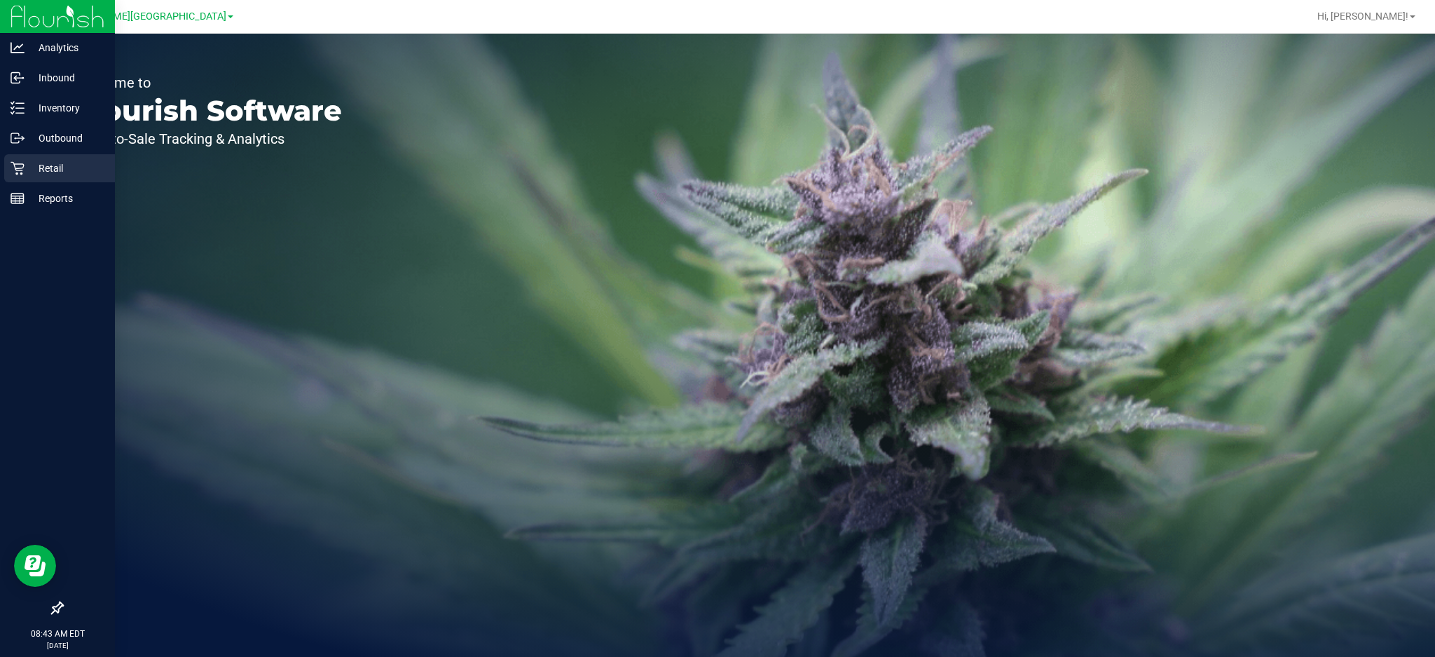 The width and height of the screenshot is (1435, 657). What do you see at coordinates (18, 198) in the screenshot?
I see `inline-svg: Reports` at bounding box center [18, 198].